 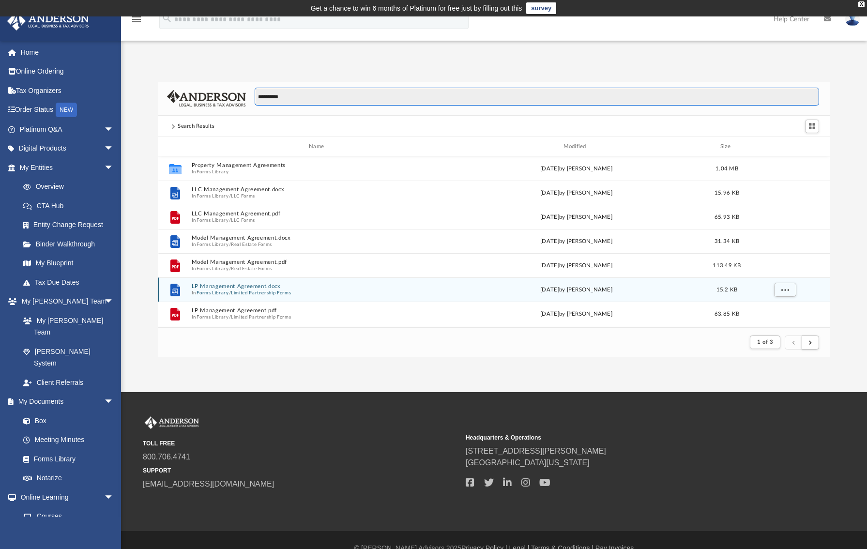 What do you see at coordinates (319, 262) in the screenshot?
I see `button: Model Management Agreement.pdf` at bounding box center [319, 262].